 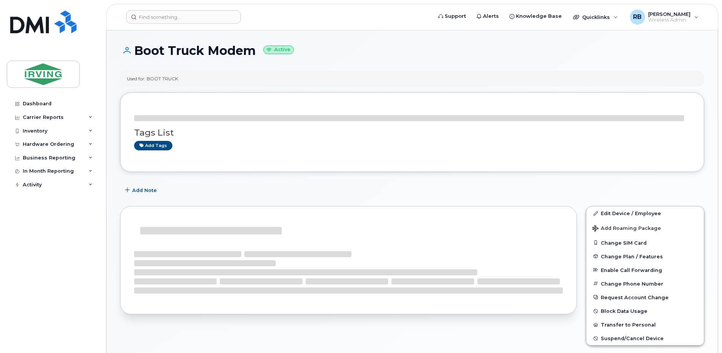 What do you see at coordinates (412, 50) in the screenshot?
I see `h1: Boot Truck Modem` at bounding box center [412, 50].